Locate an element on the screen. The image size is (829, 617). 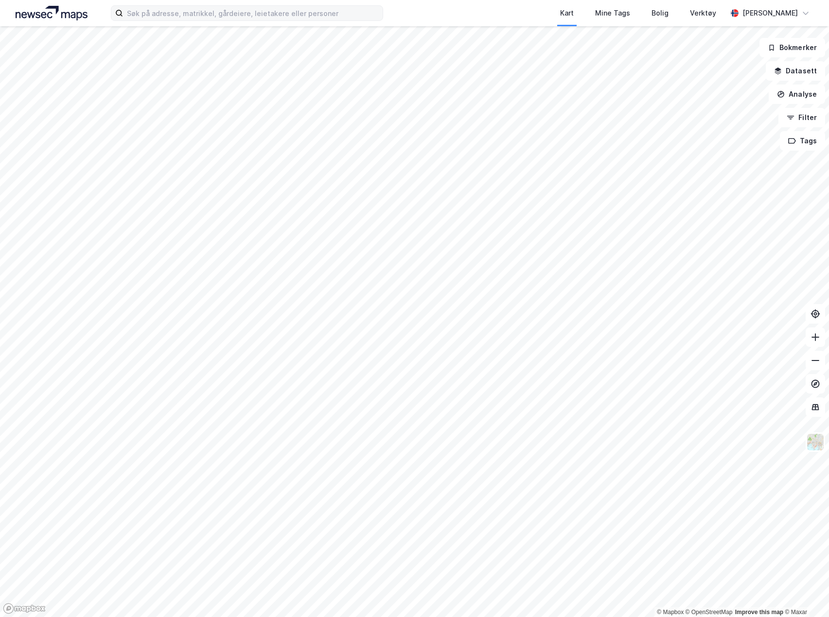
div: Bolig is located at coordinates (660, 13).